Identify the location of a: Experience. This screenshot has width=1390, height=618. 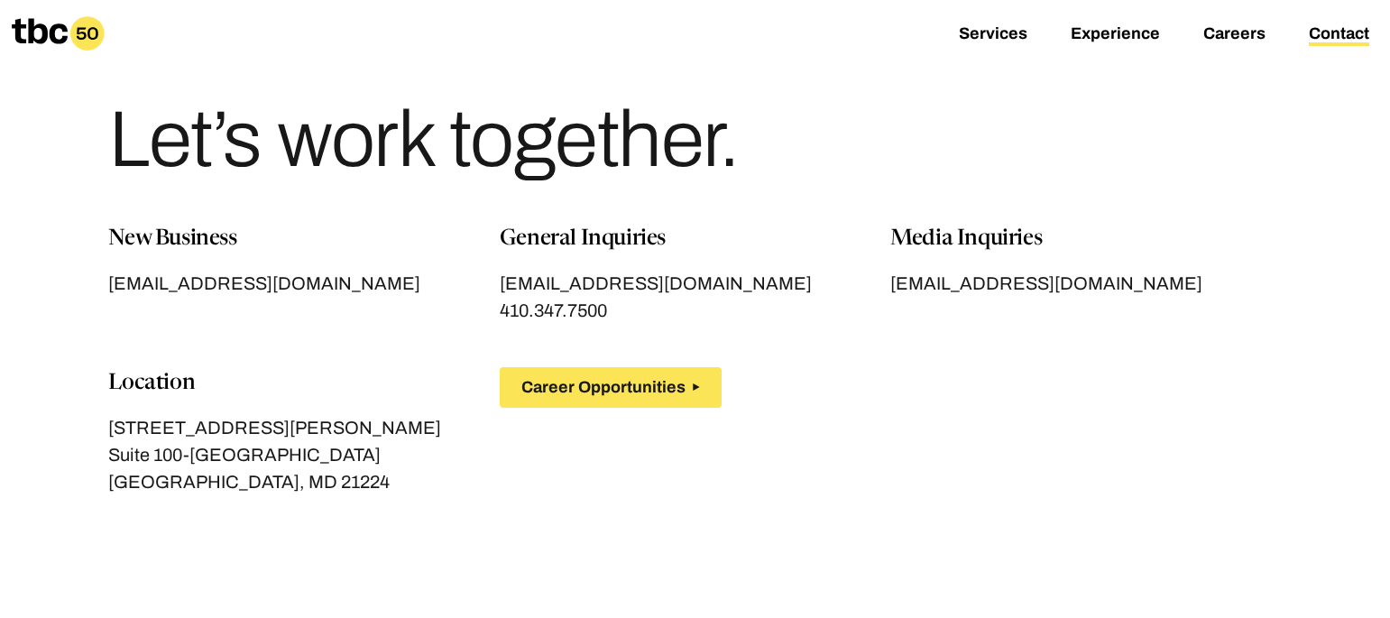
(1114, 35).